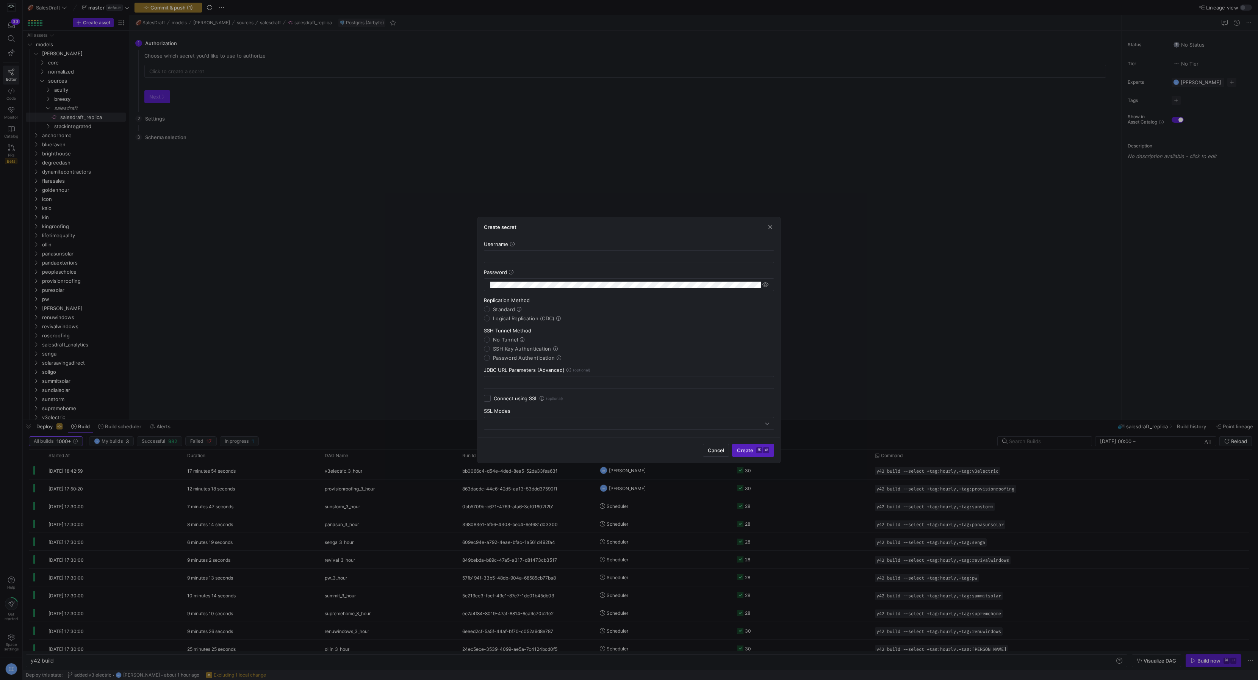  What do you see at coordinates (516, 398) in the screenshot?
I see `span: Connect using SSL` at bounding box center [516, 398].